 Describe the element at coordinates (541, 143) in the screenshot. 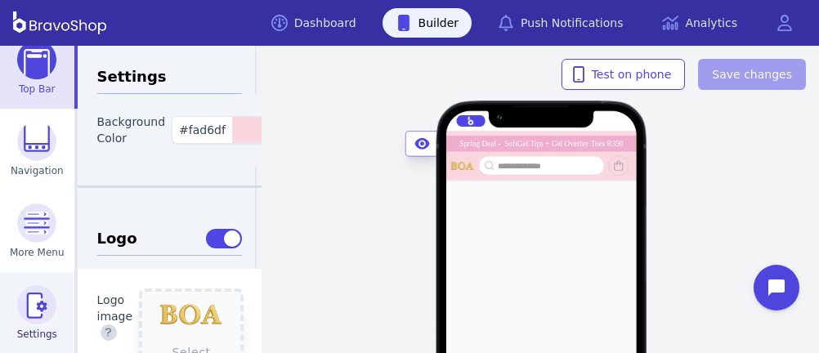

I see `div: Spring Deal - SoftGel Tips + Gel Overlay Toes R390` at that location.